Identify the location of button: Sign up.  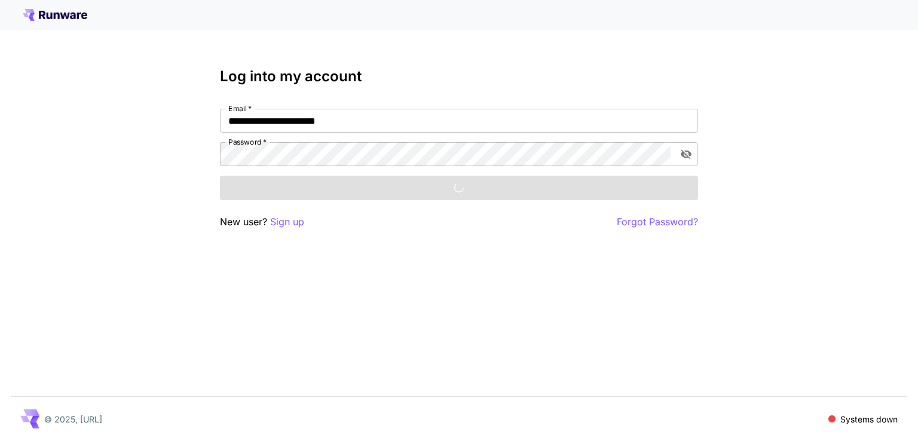
(287, 222).